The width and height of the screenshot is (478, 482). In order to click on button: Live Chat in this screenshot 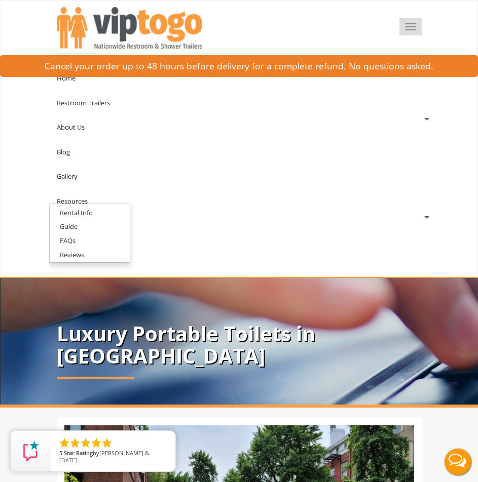, I will do `click(458, 462)`.